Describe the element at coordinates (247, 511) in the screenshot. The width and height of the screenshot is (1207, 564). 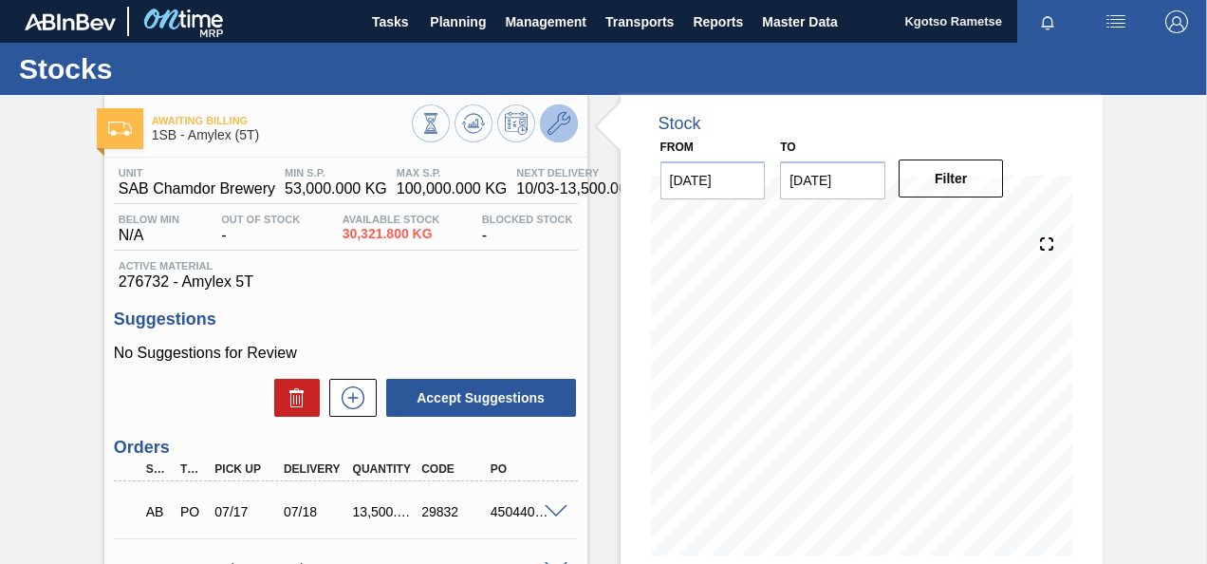
I see `div: 07/17/2025` at that location.